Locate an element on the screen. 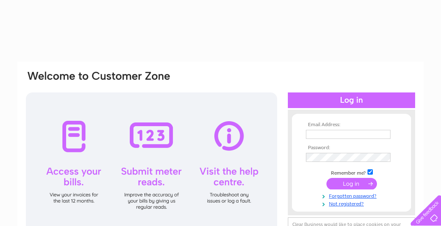 Image resolution: width=441 pixels, height=226 pixels. th: Password: is located at coordinates (352, 148).